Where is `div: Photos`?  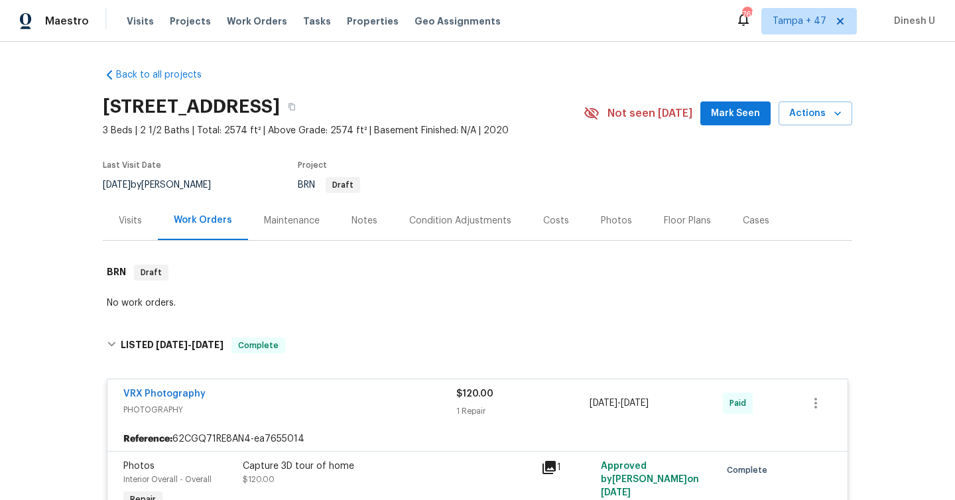 div: Photos is located at coordinates (616, 221).